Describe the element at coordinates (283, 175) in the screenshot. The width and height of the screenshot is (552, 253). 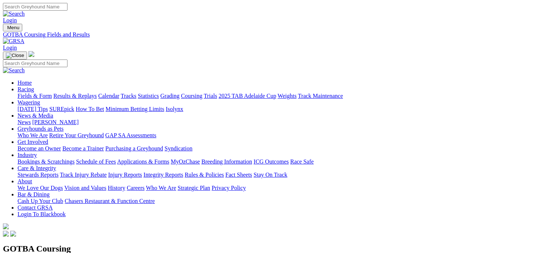
I see `div: Care & Integrity` at that location.